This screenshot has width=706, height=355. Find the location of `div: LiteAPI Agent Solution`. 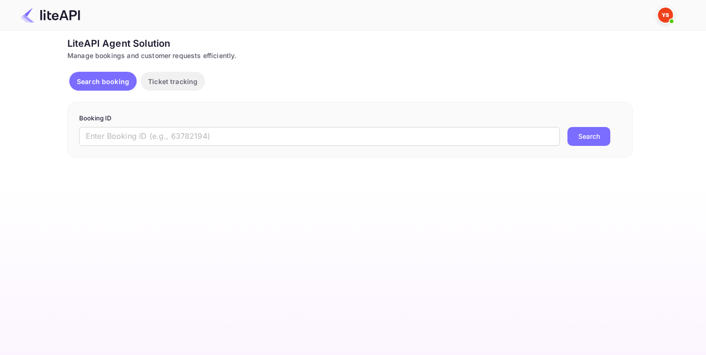

div: LiteAPI Agent Solution is located at coordinates (350, 43).